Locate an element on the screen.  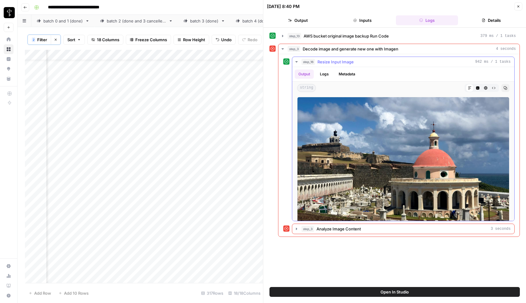
span: Redo is located at coordinates (252, 40).